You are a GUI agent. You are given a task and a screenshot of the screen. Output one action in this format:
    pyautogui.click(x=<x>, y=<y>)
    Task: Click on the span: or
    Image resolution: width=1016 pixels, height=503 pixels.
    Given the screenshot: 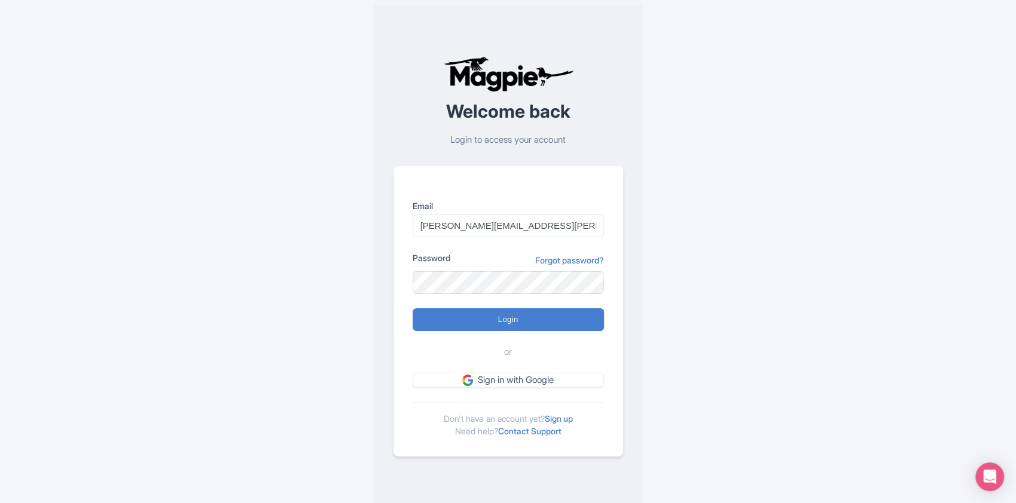 What is the action you would take?
    pyautogui.click(x=508, y=352)
    